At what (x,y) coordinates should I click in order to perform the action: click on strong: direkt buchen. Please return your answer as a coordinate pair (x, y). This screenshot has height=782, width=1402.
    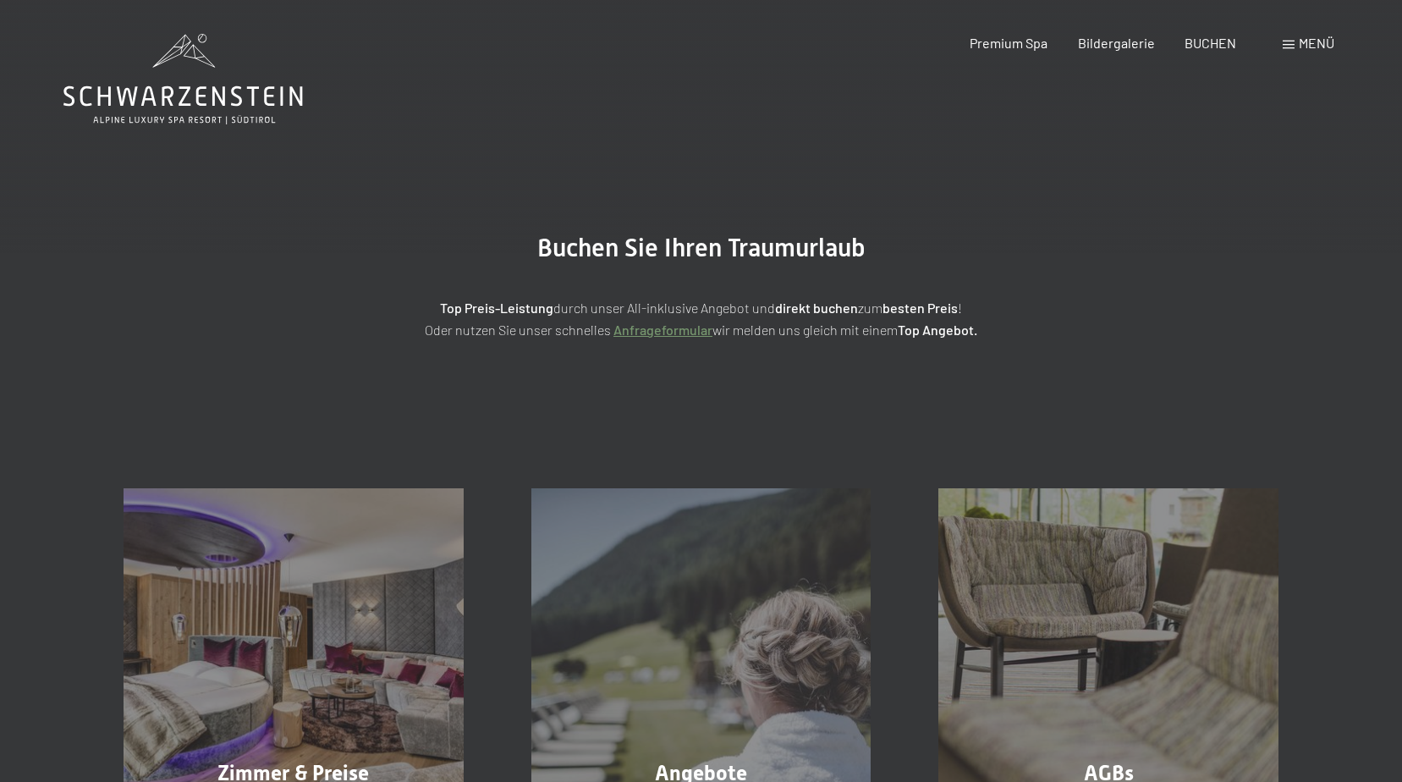
    Looking at the image, I should click on (817, 307).